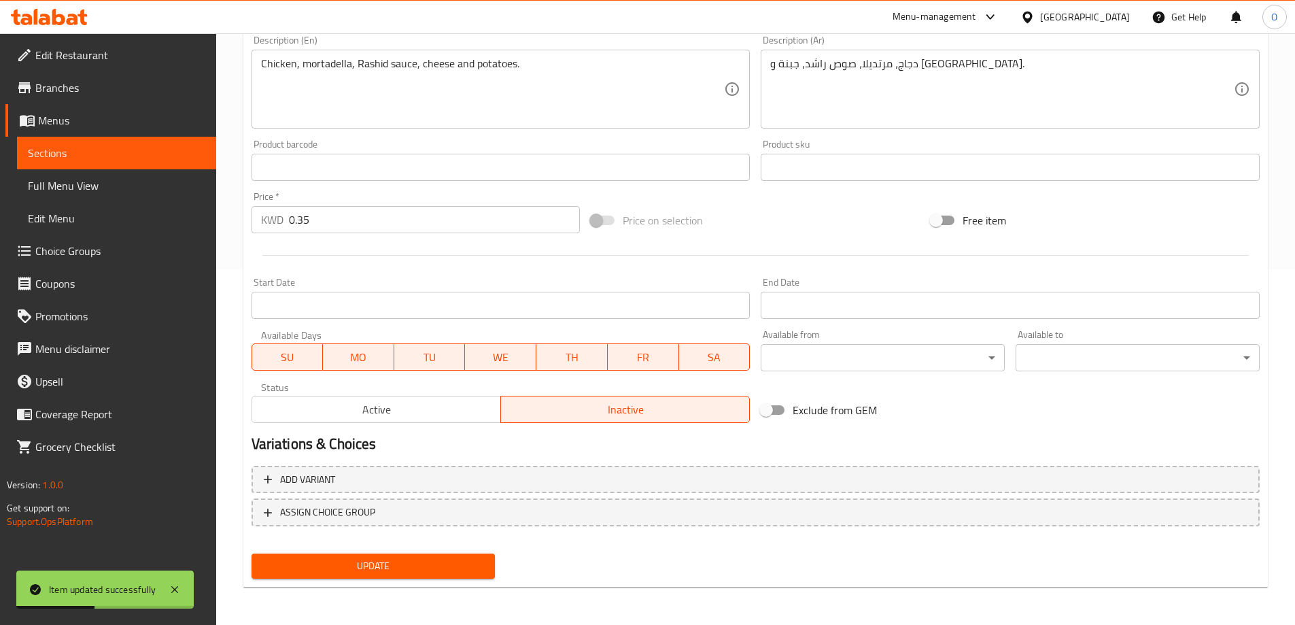 The image size is (1295, 625). Describe the element at coordinates (328, 512) in the screenshot. I see `span: ASSIGN CHOICE GROUP` at that location.